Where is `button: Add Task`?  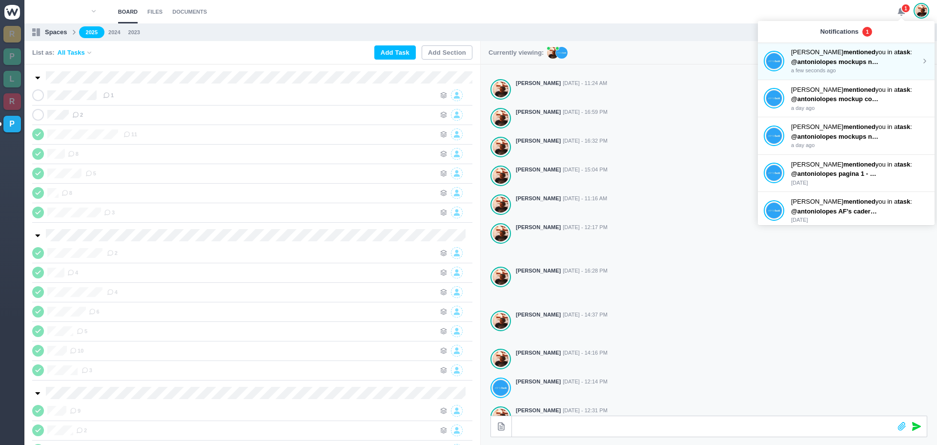 button: Add Task is located at coordinates (395, 52).